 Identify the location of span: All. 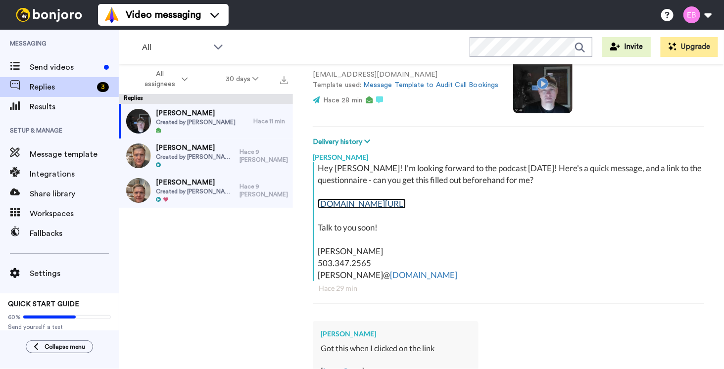
(175, 47).